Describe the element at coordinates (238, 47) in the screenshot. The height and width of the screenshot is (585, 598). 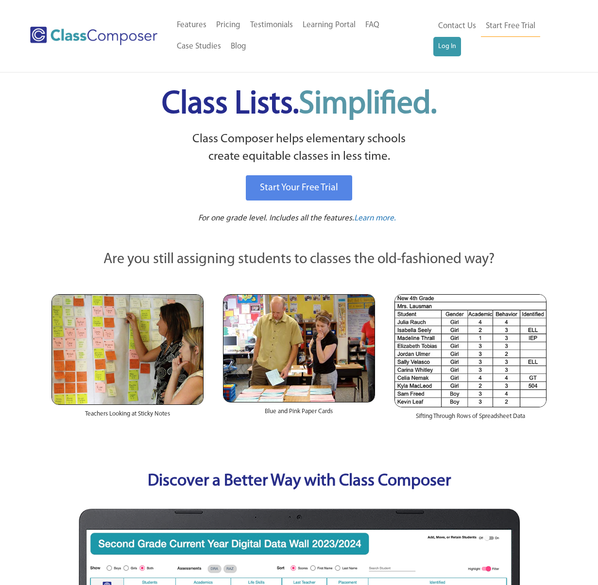
I see `a: Blog` at that location.